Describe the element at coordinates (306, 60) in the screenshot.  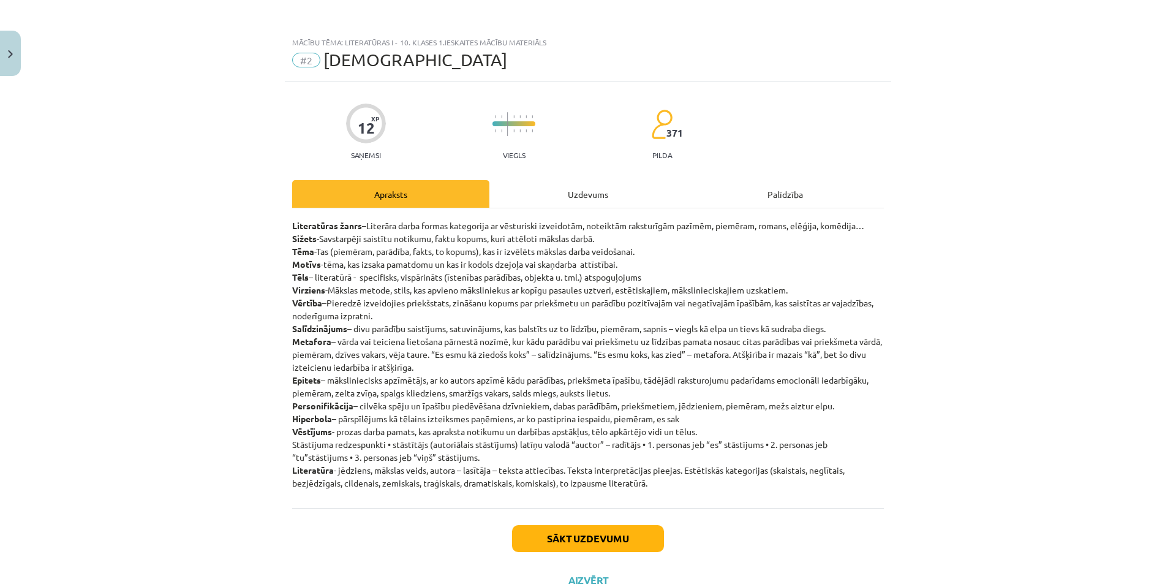
I see `span: #2` at that location.